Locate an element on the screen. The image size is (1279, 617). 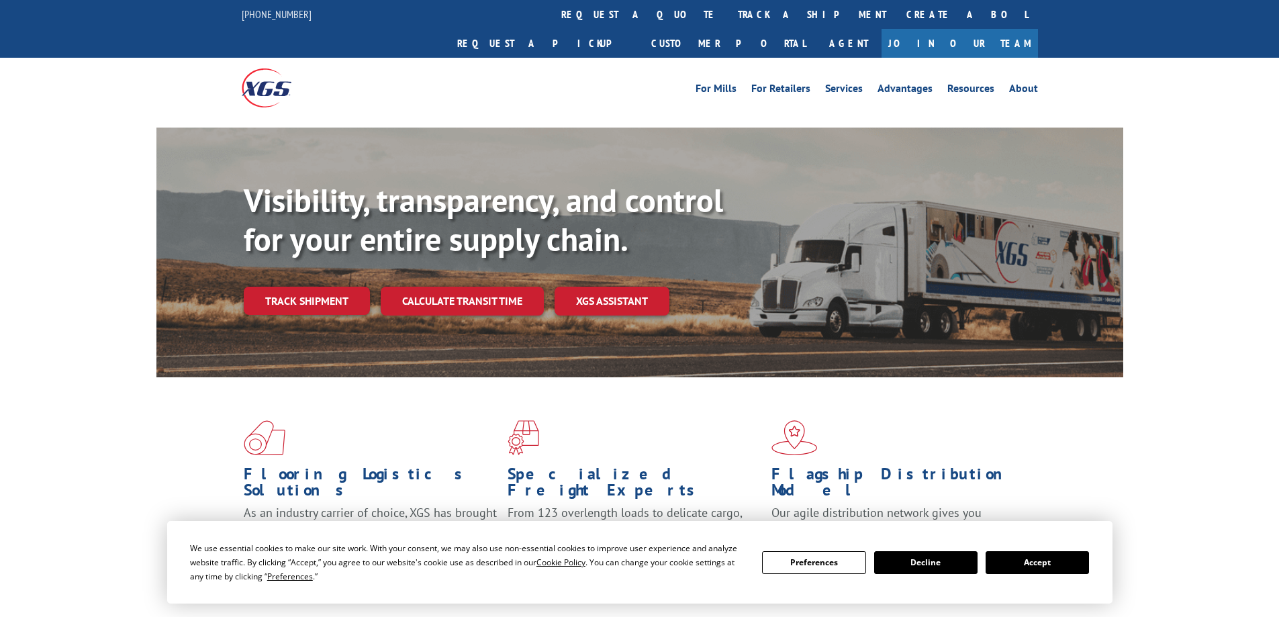
h1: Flagship Distribution Model is located at coordinates (898, 485).